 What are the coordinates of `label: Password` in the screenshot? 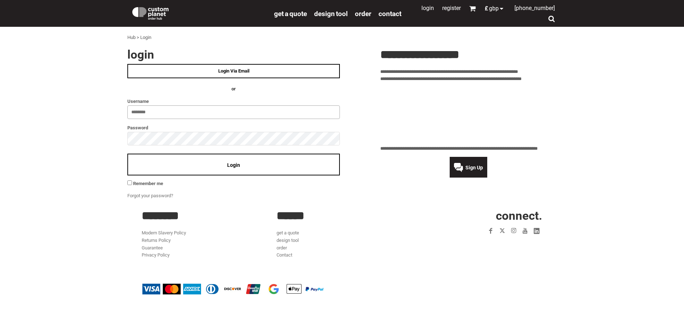 It's located at (233, 128).